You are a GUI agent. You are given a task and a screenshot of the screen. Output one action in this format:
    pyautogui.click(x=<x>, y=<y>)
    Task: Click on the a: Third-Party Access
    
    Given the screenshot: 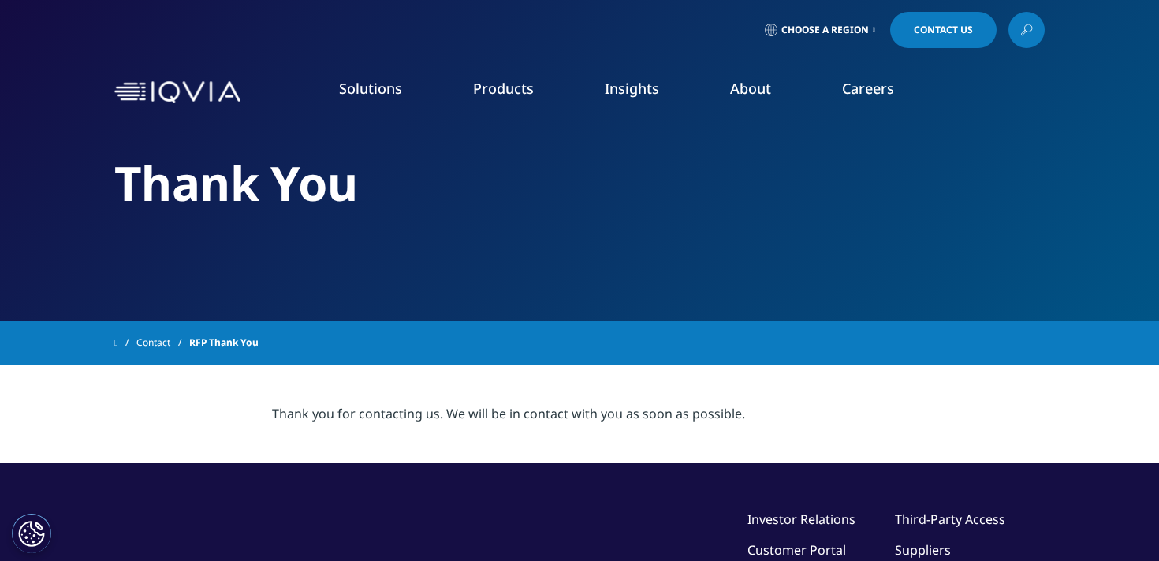 What is the action you would take?
    pyautogui.click(x=950, y=519)
    